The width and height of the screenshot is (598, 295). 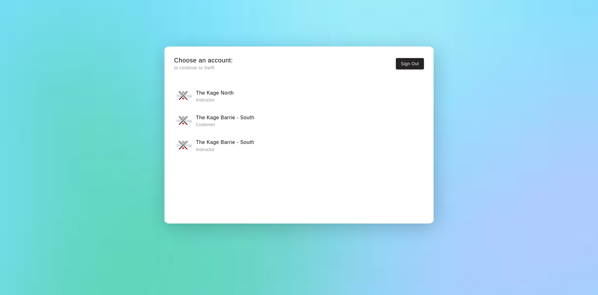 What do you see at coordinates (204, 68) in the screenshot?
I see `p: to continue to Swift` at bounding box center [204, 68].